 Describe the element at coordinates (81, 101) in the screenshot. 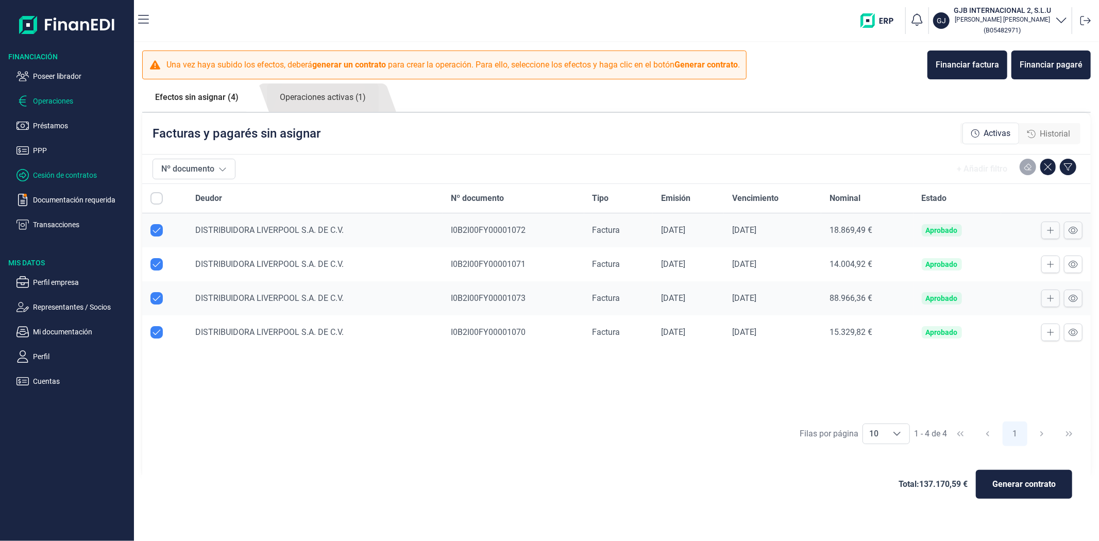

I see `p: Operaciones` at that location.